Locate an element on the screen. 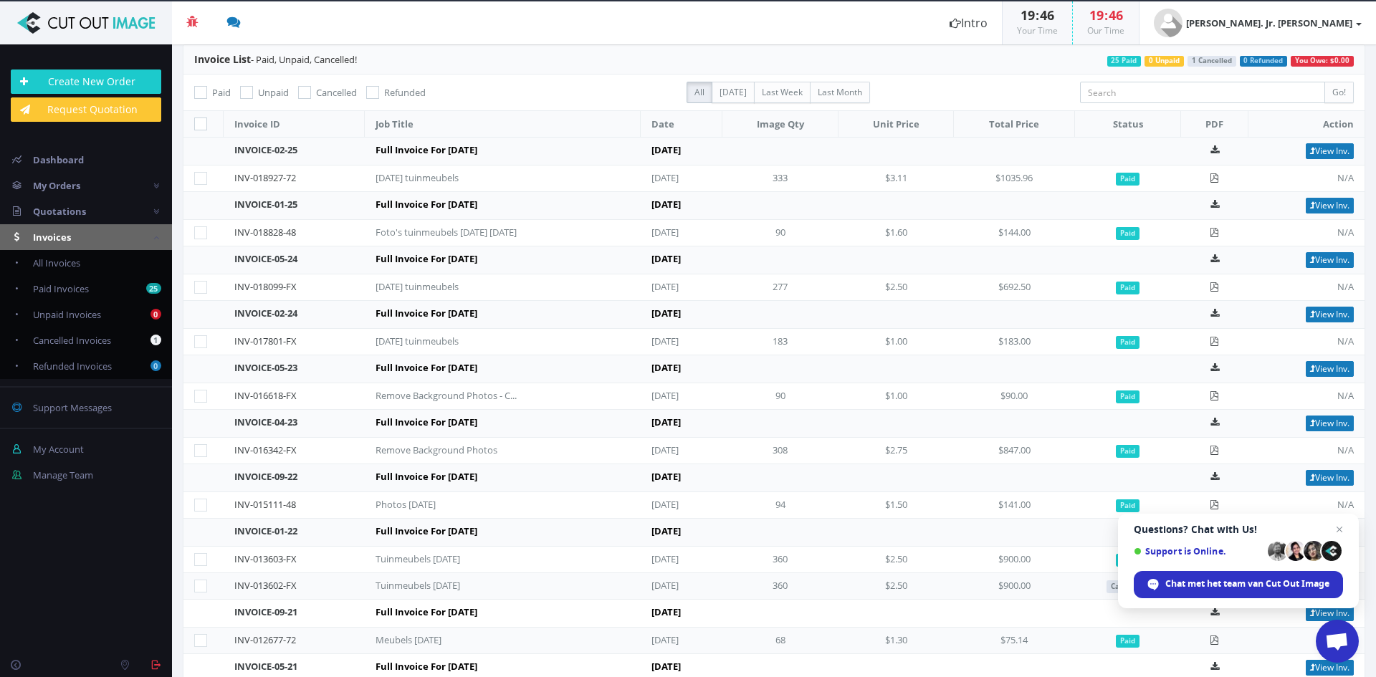 The height and width of the screenshot is (677, 1376). td: $141.00 is located at coordinates (1014, 505).